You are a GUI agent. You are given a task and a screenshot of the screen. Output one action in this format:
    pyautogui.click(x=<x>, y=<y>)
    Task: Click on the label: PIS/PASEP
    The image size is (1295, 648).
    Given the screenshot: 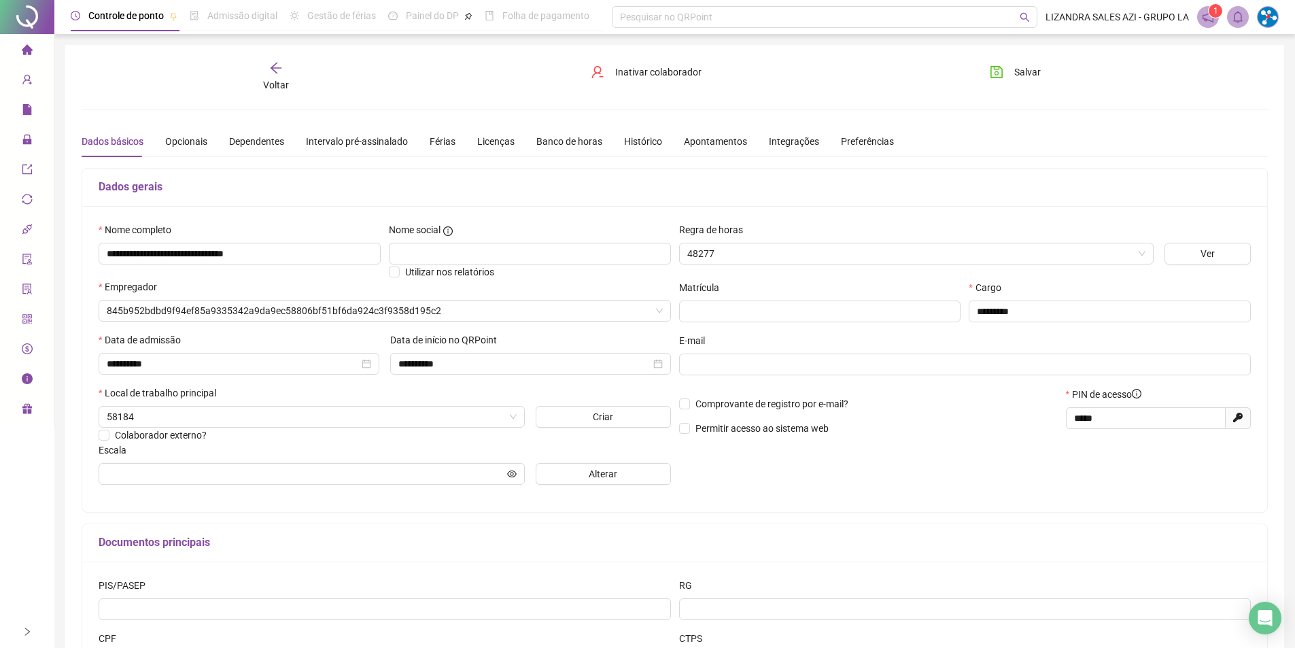 What is the action you would take?
    pyautogui.click(x=126, y=585)
    